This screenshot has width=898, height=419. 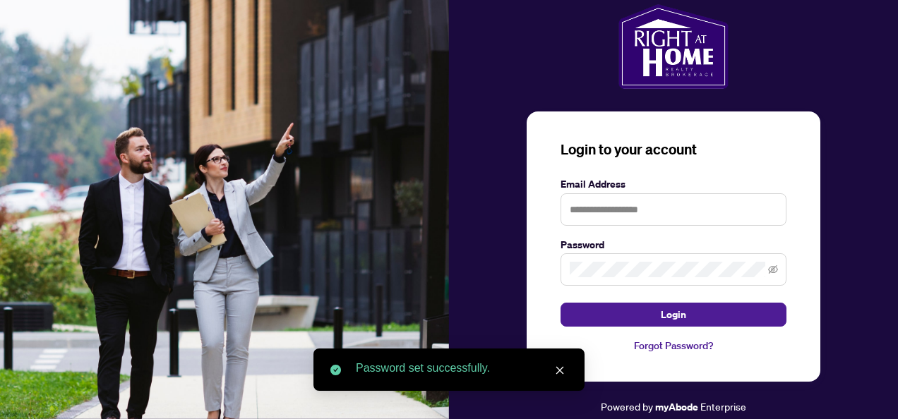 I want to click on label: Password, so click(x=674, y=245).